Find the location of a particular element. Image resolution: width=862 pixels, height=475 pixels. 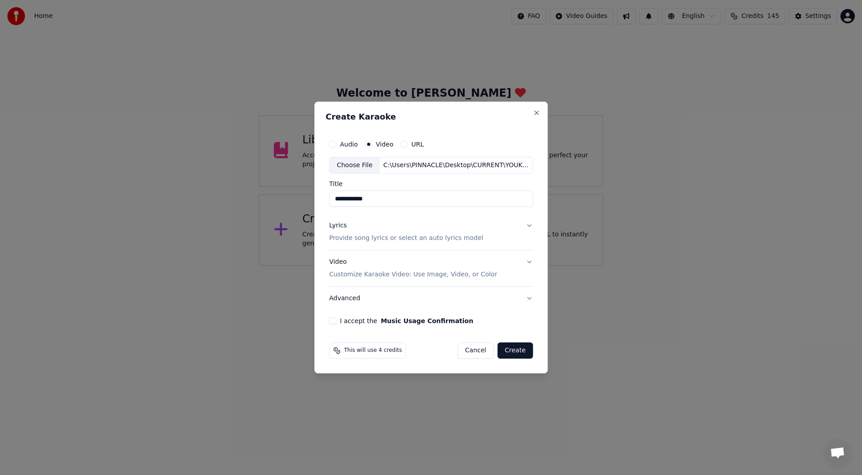

div: Lyrics is located at coordinates (338, 226).